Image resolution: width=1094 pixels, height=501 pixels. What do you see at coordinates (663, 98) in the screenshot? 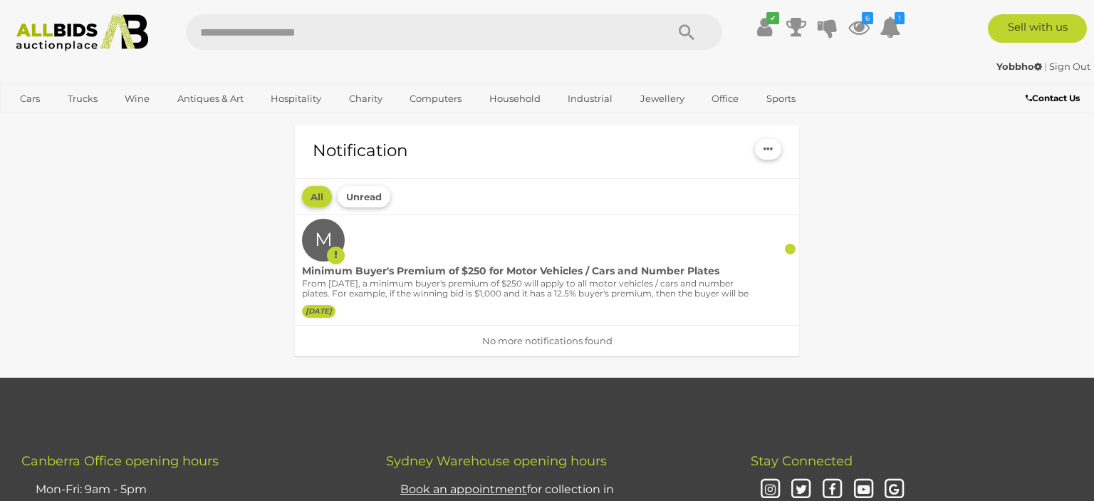
I see `a: Jewellery` at bounding box center [663, 98].